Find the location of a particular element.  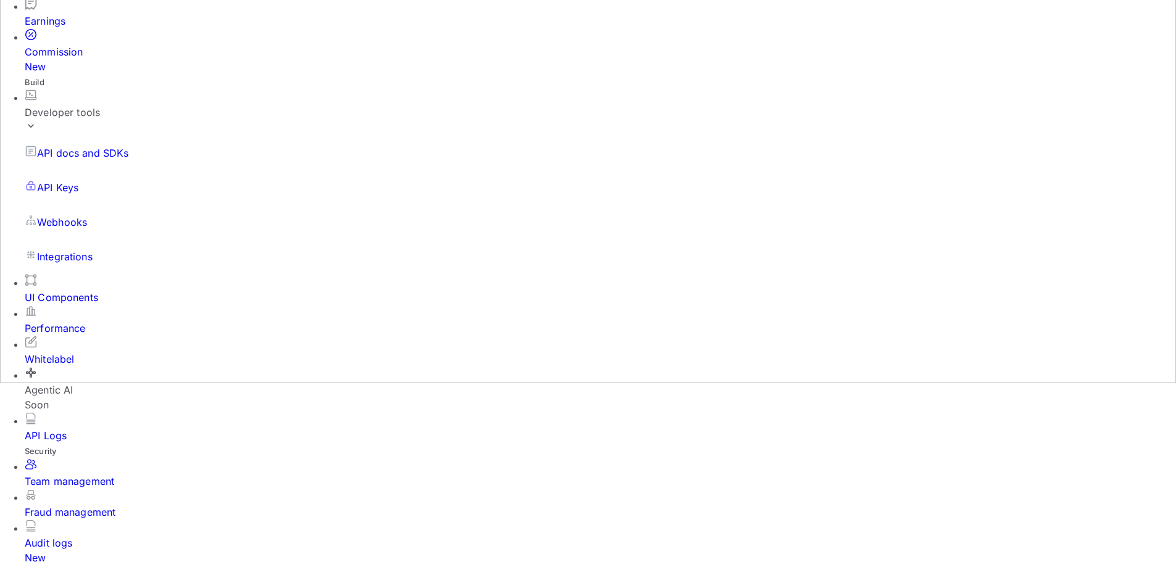

div: Agentic AI is located at coordinates (600, 398).